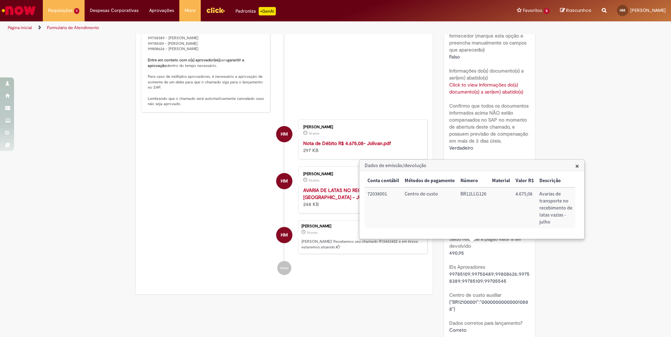 Image resolution: width=671 pixels, height=337 pixels. I want to click on ul: Trilhas de página, so click(223, 28).